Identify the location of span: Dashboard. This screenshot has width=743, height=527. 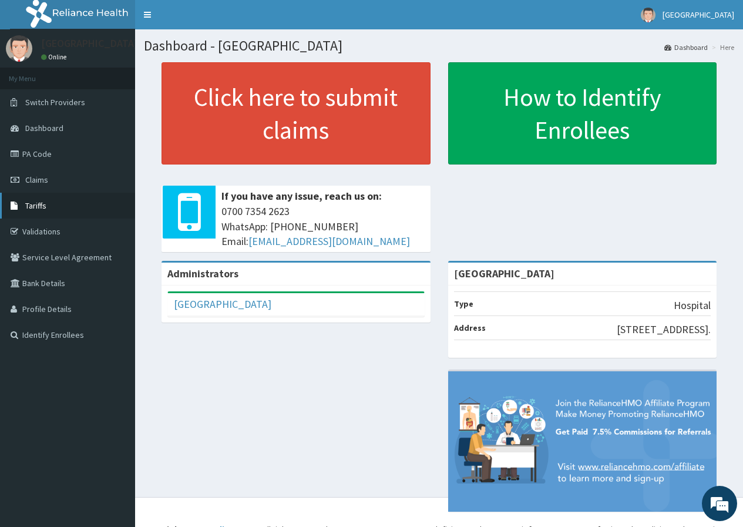
(44, 128).